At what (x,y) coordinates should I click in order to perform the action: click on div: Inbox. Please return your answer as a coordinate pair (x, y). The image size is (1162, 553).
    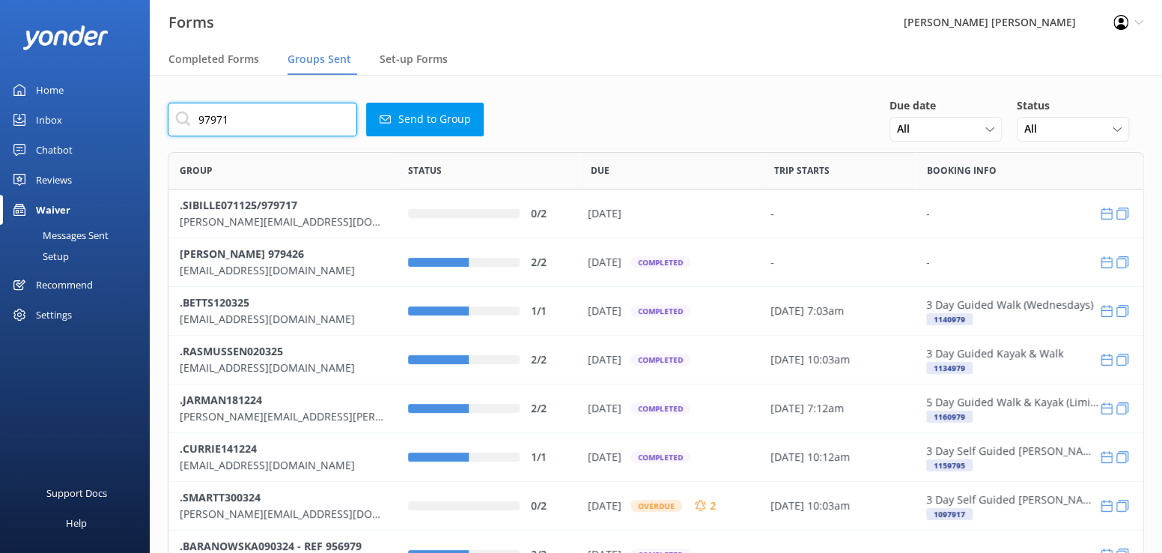
    Looking at the image, I should click on (49, 120).